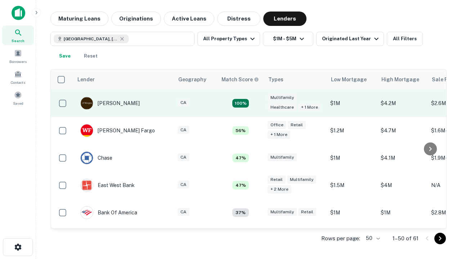  I want to click on span: Search, so click(18, 41).